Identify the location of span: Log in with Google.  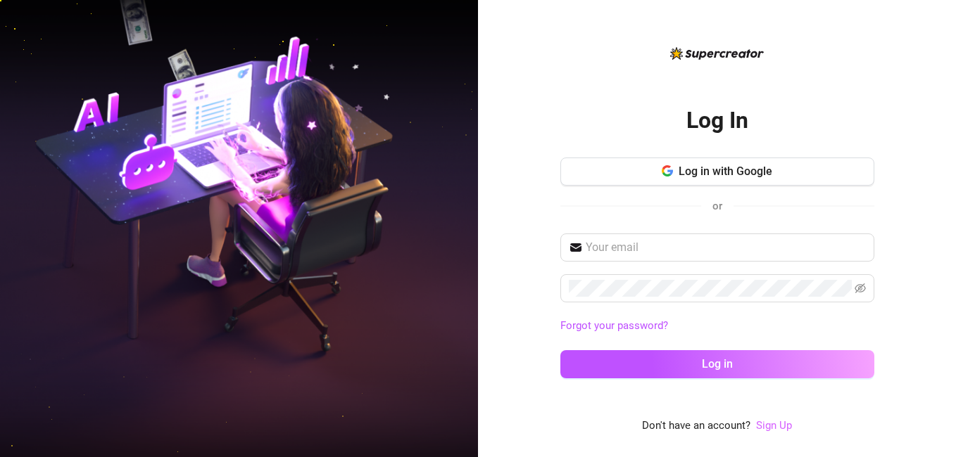
(725, 171).